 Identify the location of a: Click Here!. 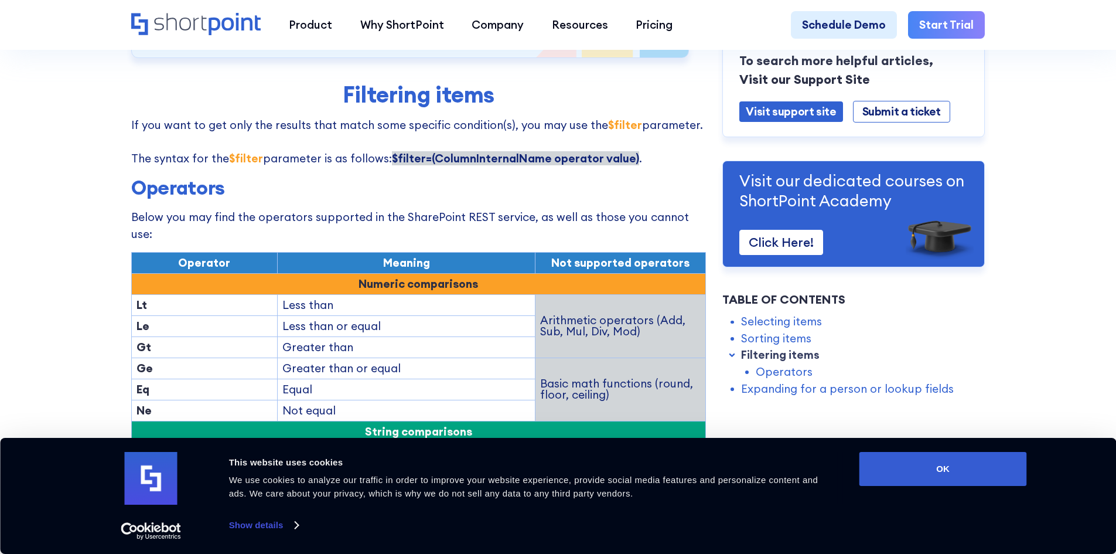
(781, 241).